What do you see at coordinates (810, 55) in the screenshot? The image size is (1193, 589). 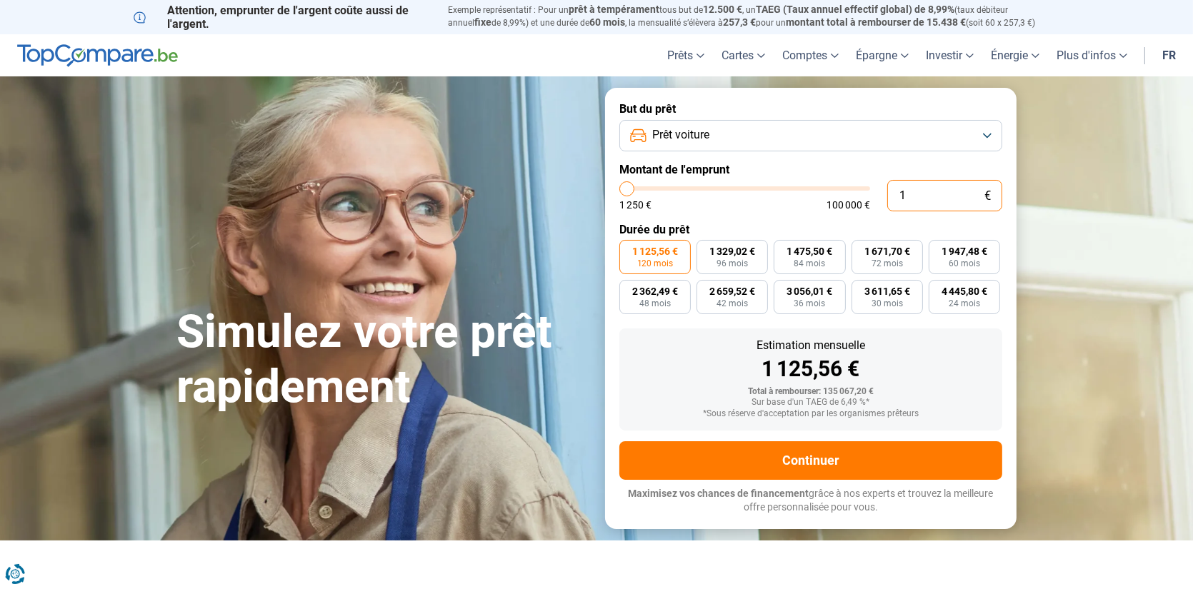 I see `a: Comptes` at bounding box center [810, 55].